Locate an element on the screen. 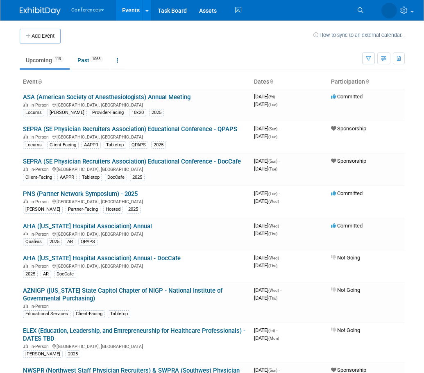 This screenshot has height=373, width=424. div: Partner-Facing is located at coordinates (83, 209).